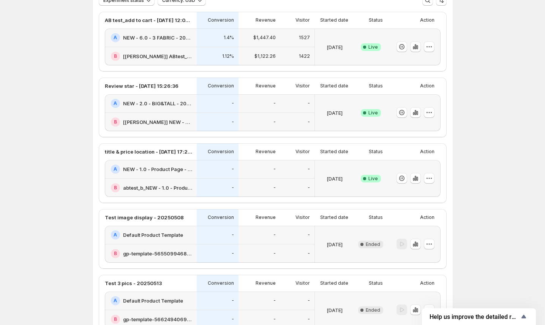 The height and width of the screenshot is (325, 545). What do you see at coordinates (264, 38) in the screenshot?
I see `p: $1,447.40` at bounding box center [264, 38].